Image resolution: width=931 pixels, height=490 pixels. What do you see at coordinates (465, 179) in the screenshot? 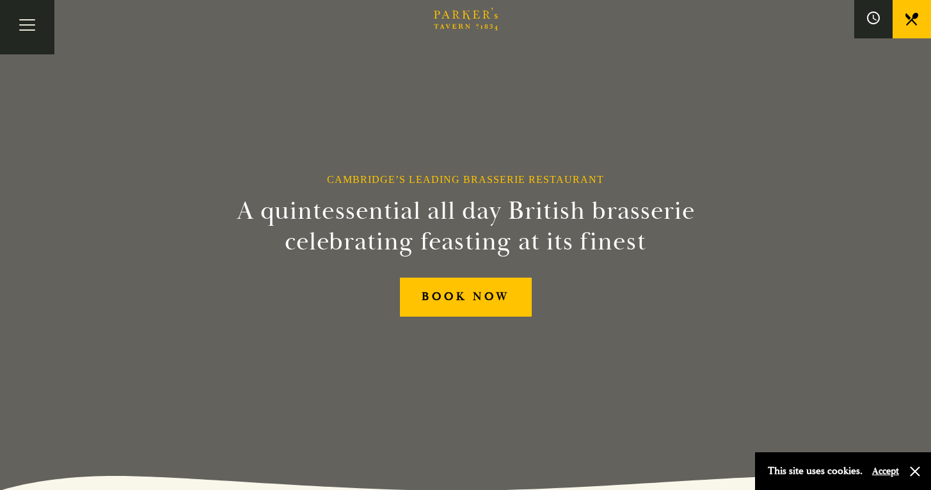
I see `h1: Cambridge’s Leading Brasserie Restaurant` at bounding box center [465, 179].